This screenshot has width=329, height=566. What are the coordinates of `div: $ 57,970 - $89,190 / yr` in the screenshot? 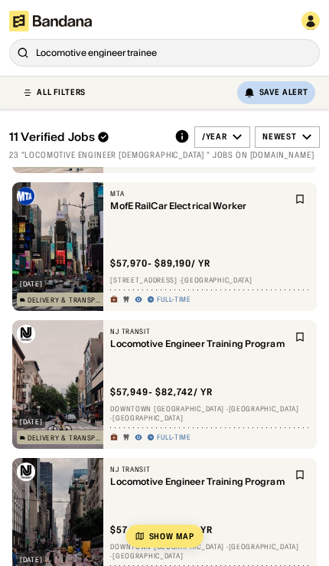 It's located at (160, 263).